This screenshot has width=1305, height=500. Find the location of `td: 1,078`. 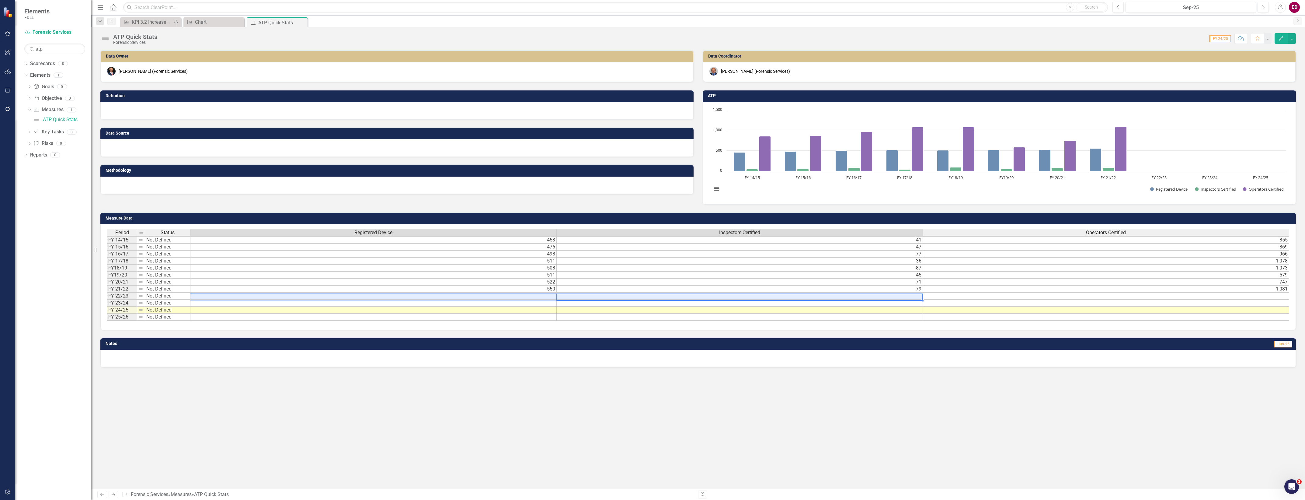

td: 1,078 is located at coordinates (1106, 261).